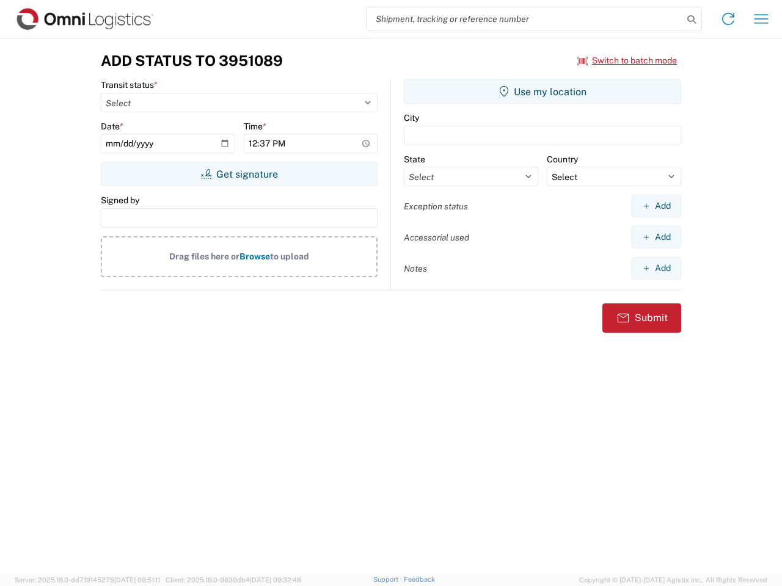 The height and width of the screenshot is (586, 782). I want to click on label: Accessorial used, so click(436, 238).